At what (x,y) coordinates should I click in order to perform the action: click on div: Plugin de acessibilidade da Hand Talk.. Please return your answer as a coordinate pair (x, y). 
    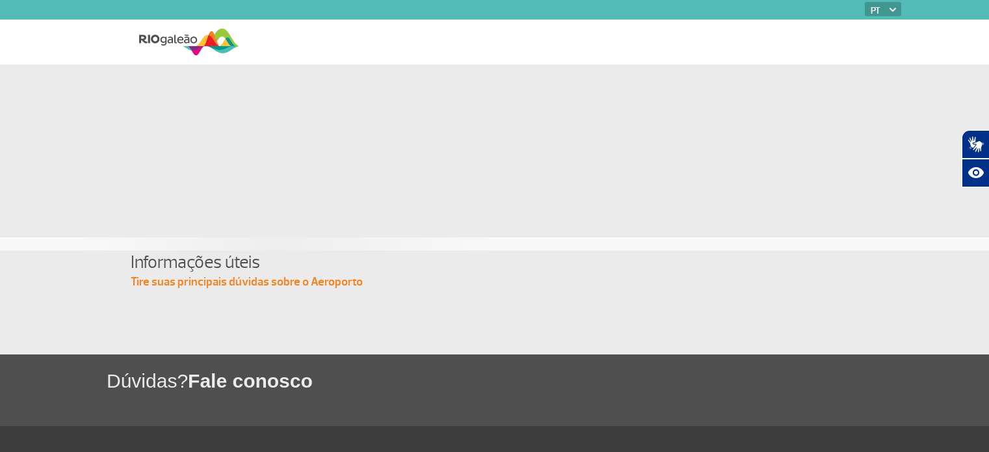
    Looking at the image, I should click on (975, 159).